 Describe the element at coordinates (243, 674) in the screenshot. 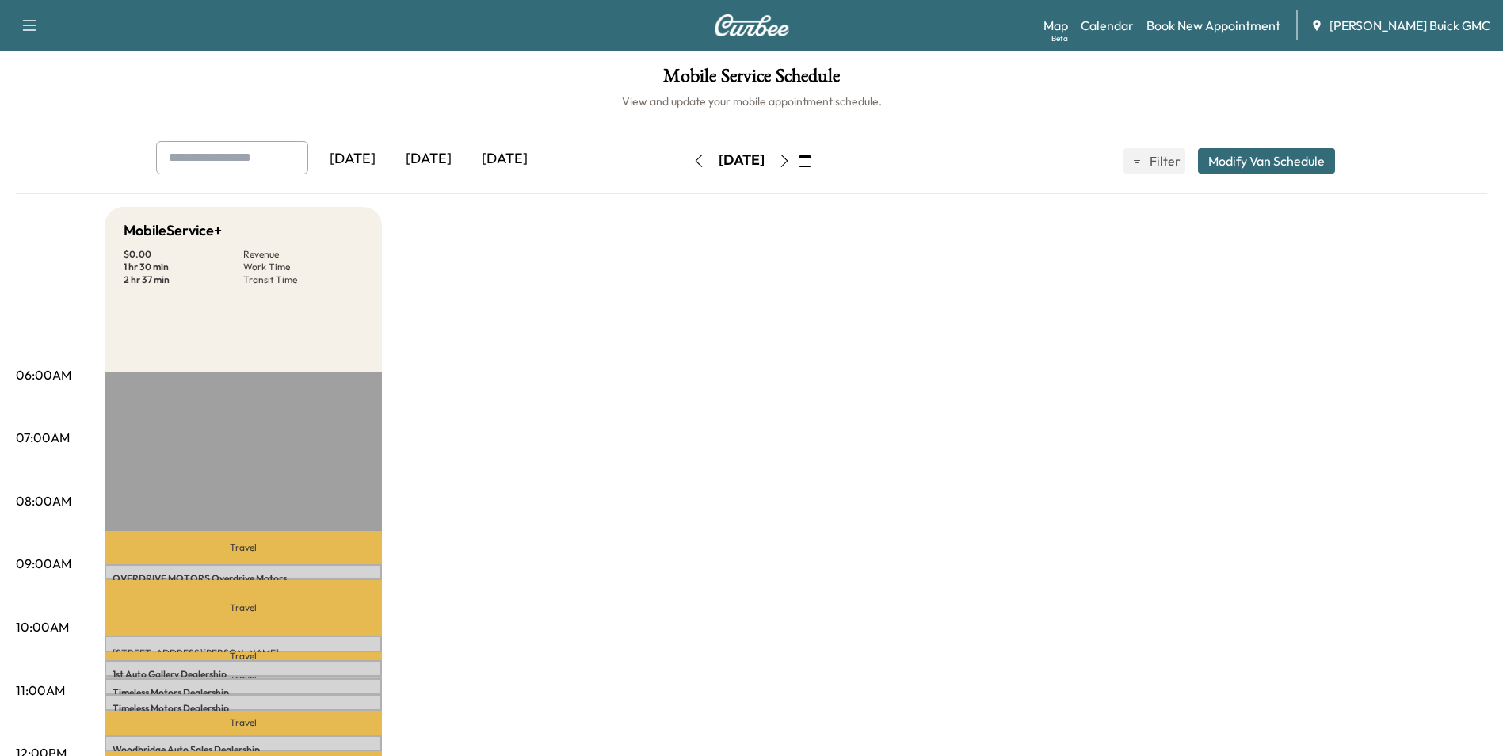

I see `p: 1st Auto Gallery Dealership` at that location.